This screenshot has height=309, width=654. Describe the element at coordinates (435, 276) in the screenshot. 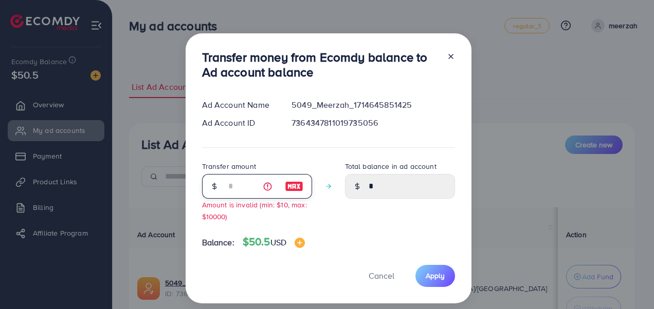

I see `button: Apply` at that location.